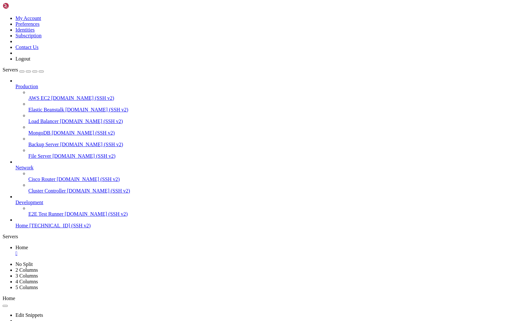 The image size is (511, 321). What do you see at coordinates (262, 168) in the screenshot?
I see `a: Network` at bounding box center [262, 168].